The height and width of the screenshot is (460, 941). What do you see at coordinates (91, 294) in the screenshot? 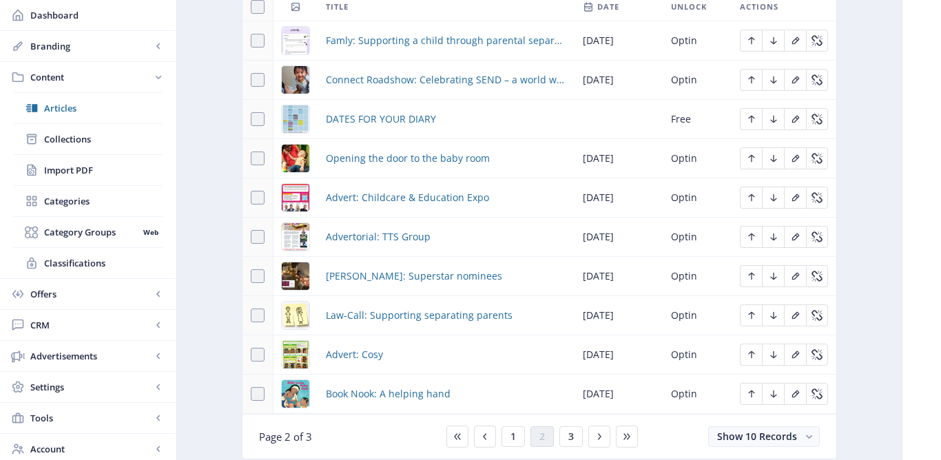
I see `span: Offers` at bounding box center [91, 294].